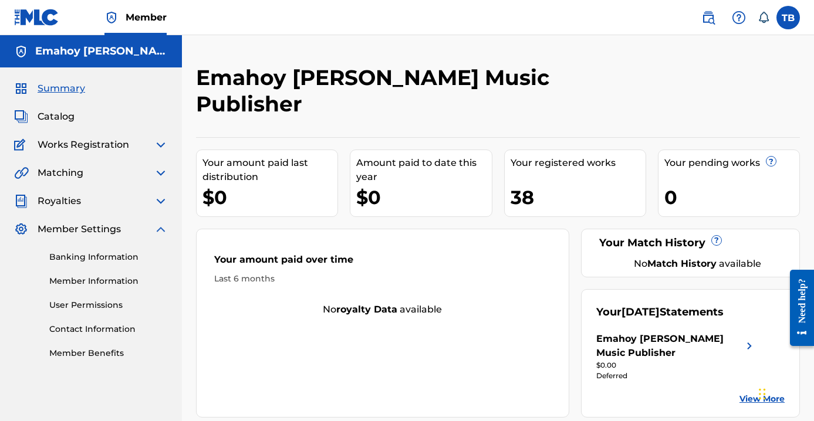 The image size is (814, 421). Describe the element at coordinates (762, 399) in the screenshot. I see `a: View More` at that location.